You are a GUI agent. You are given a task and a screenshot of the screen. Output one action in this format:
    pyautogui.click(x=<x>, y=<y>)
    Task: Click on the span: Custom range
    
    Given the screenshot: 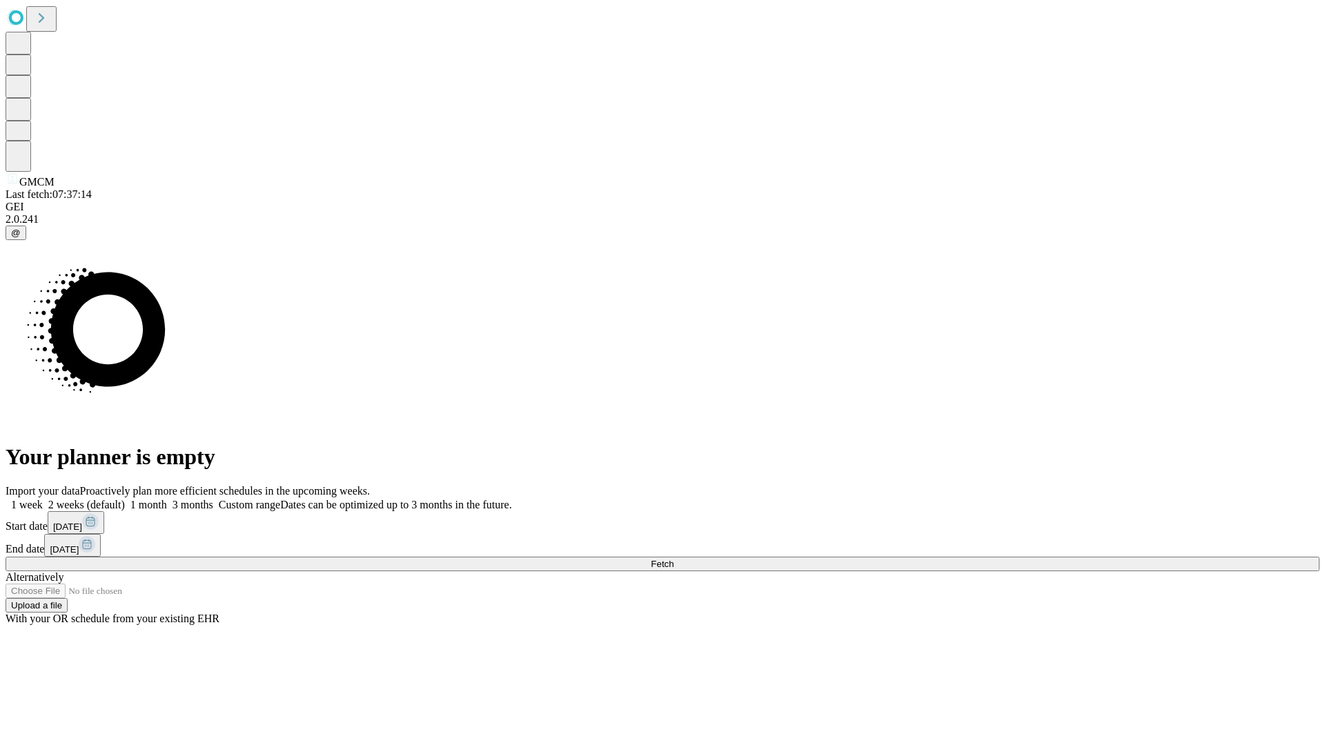 What is the action you would take?
    pyautogui.click(x=249, y=504)
    